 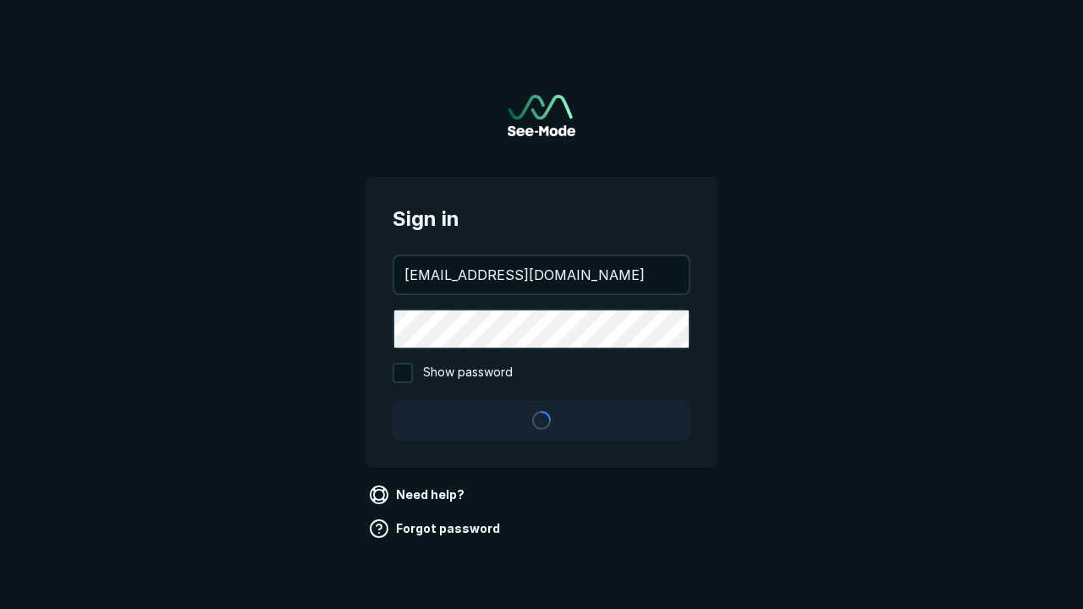 What do you see at coordinates (542, 115) in the screenshot?
I see `img: See-Mode Logo` at bounding box center [542, 115].